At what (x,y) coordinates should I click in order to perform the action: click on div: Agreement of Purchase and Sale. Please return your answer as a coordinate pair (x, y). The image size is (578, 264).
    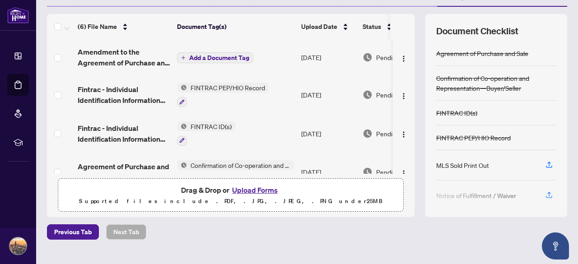
    Looking at the image, I should click on (482, 53).